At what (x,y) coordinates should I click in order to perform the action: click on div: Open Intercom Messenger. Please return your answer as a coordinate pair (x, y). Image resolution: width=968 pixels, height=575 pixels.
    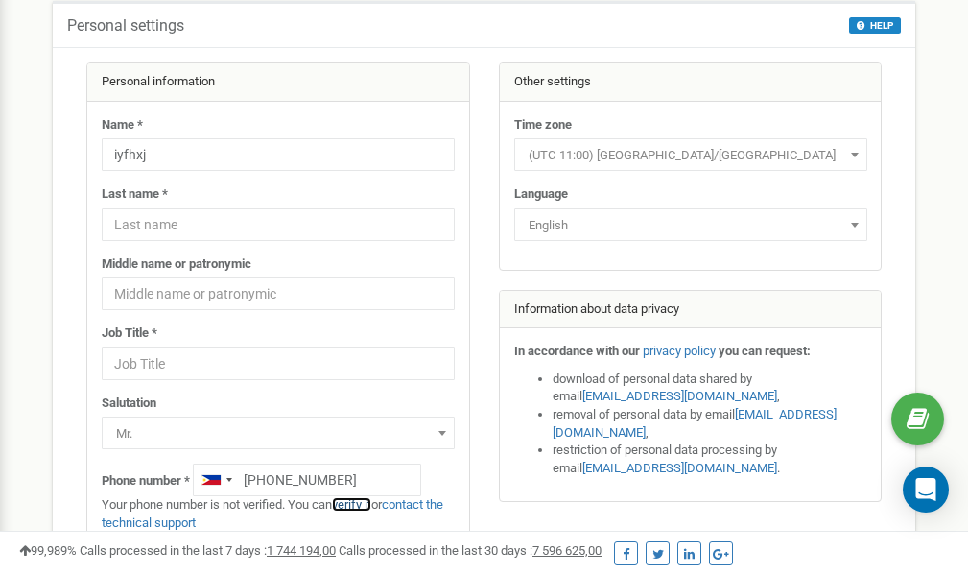
    Looking at the image, I should click on (926, 489).